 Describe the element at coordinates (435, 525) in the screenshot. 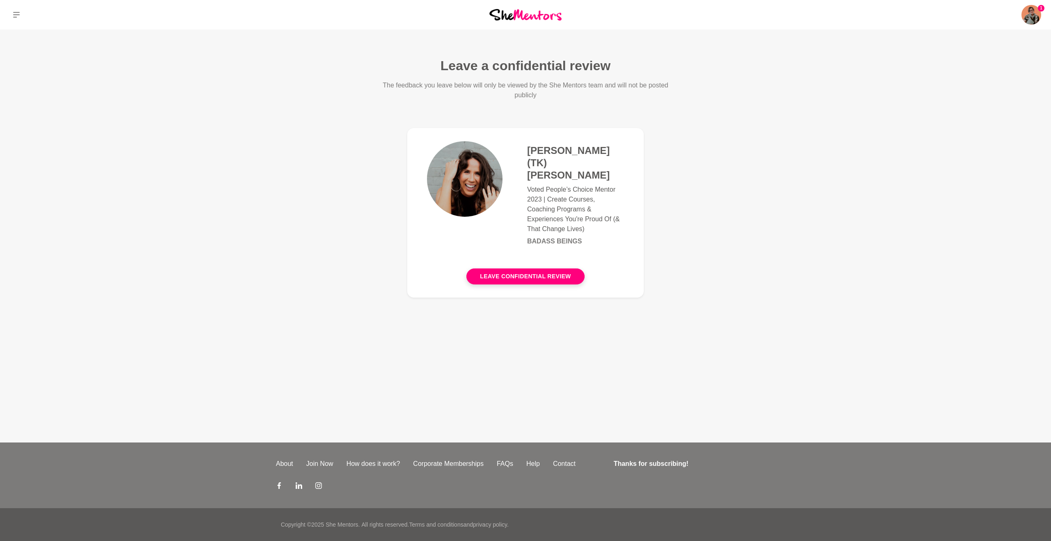

I see `p: All rights reserved. and .` at that location.